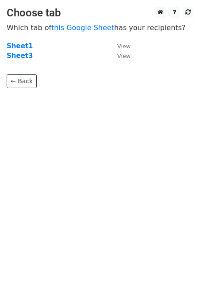 The height and width of the screenshot is (290, 200). What do you see at coordinates (20, 56) in the screenshot?
I see `strong: Sheet3` at bounding box center [20, 56].